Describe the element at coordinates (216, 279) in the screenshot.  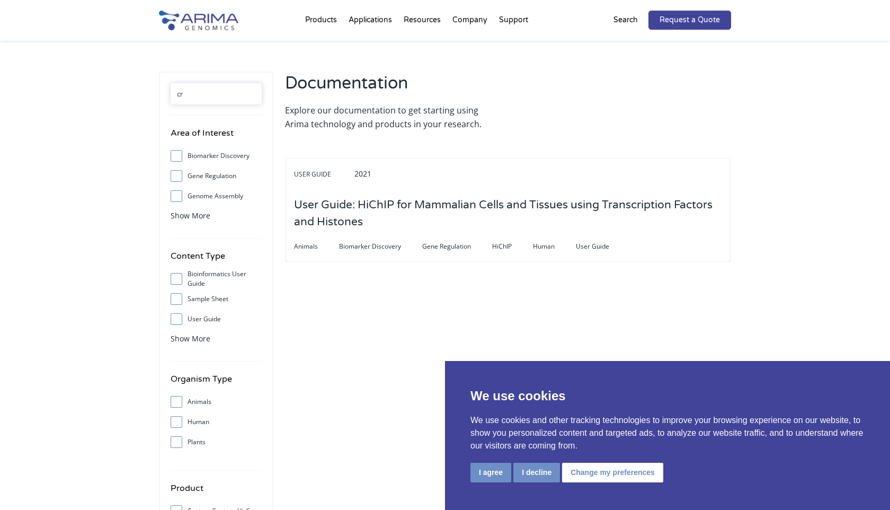
I see `label: Bioinformatics User Guide` at that location.